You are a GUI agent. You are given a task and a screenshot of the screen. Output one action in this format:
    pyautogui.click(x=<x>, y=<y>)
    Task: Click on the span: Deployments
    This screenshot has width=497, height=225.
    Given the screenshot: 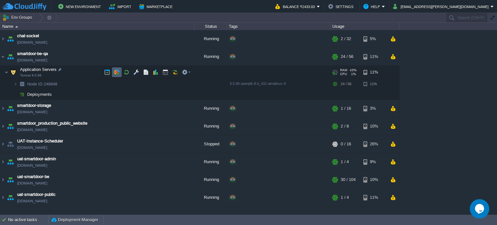 What is the action you would take?
    pyautogui.click(x=39, y=94)
    